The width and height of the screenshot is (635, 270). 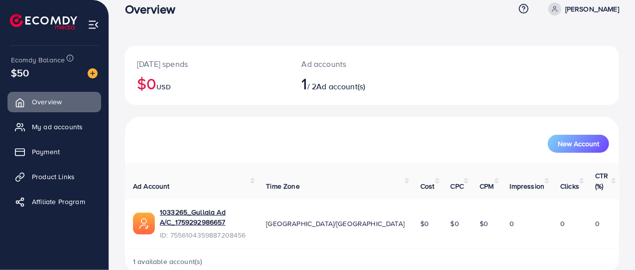 I want to click on span: CPM, so click(x=487, y=186).